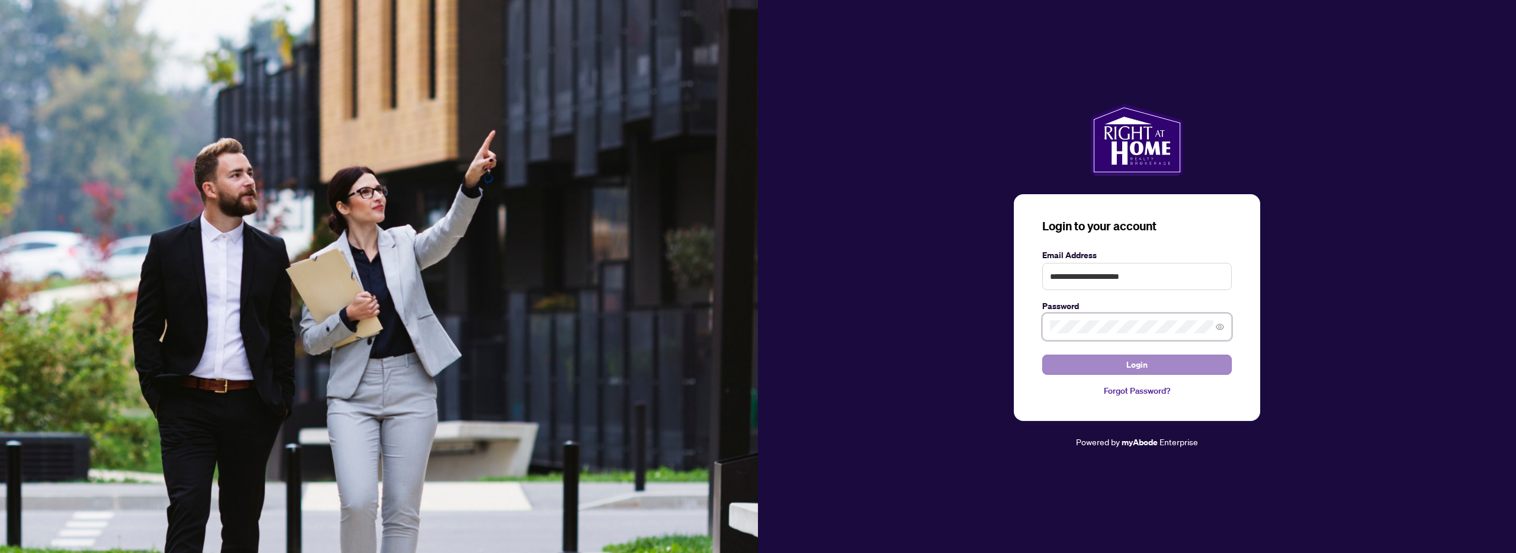 This screenshot has height=553, width=1516. Describe the element at coordinates (1137, 306) in the screenshot. I see `label: Password` at that location.